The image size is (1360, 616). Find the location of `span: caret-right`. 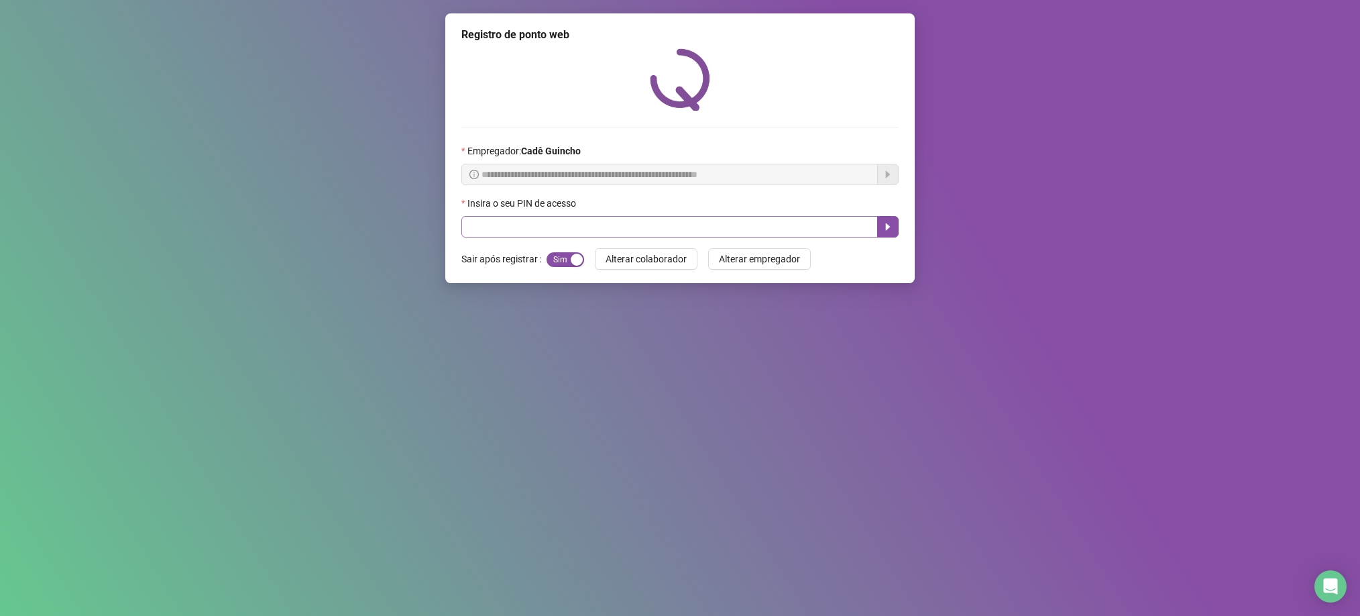

span: caret-right is located at coordinates (888, 227).